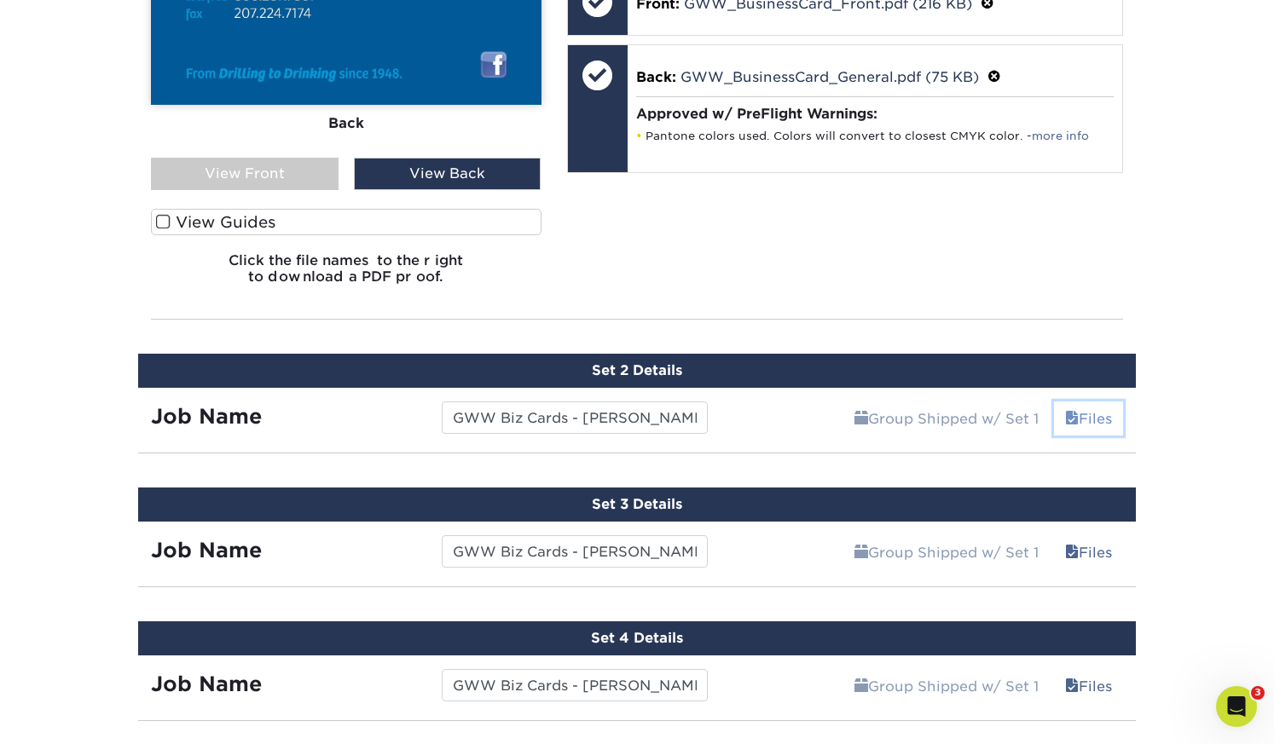  What do you see at coordinates (875, 113) in the screenshot?
I see `h4: Approved w/ PreFlight Warnings:` at bounding box center [875, 113].